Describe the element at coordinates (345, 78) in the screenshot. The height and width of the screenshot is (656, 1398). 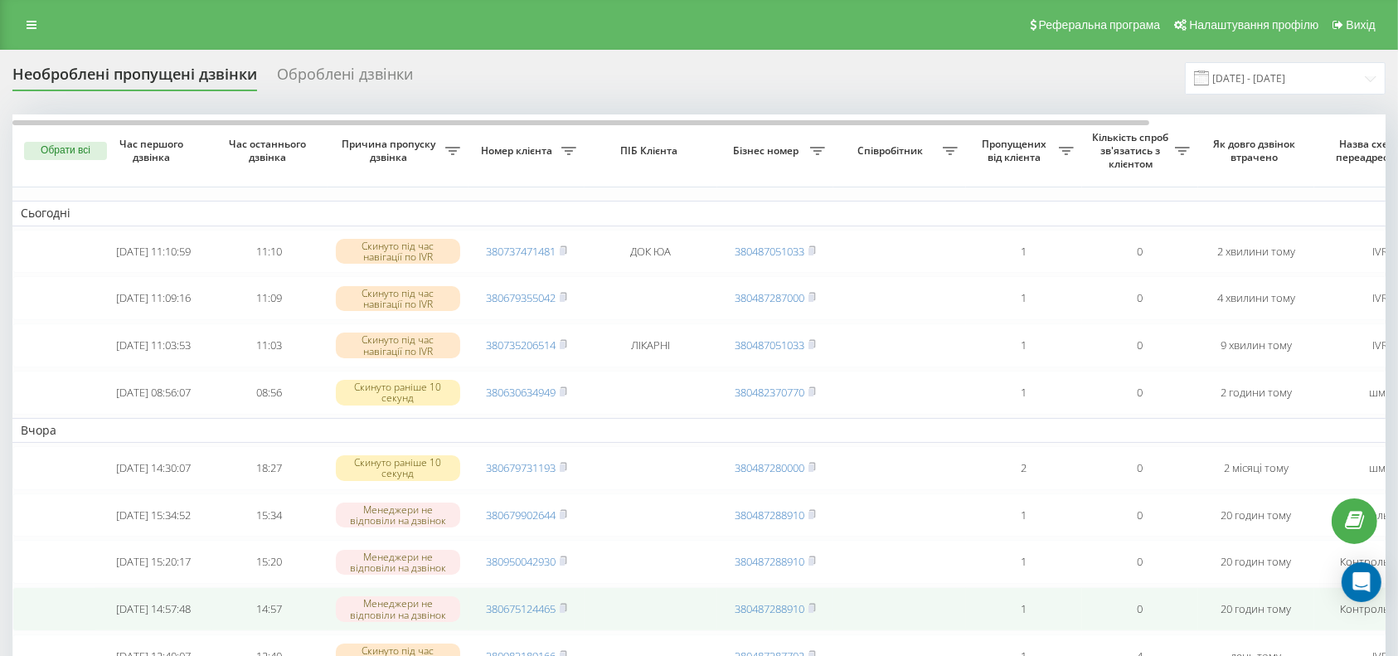
I see `div: Оброблені дзвінки` at that location.